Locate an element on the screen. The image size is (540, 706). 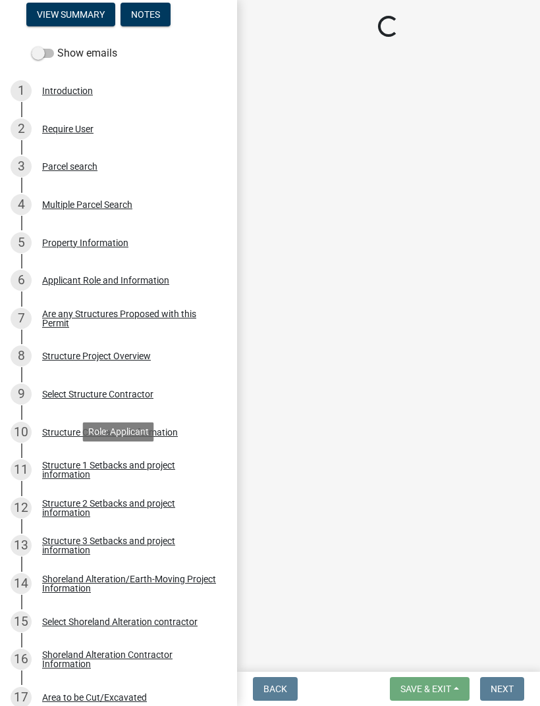
wm-modal-confirm: Summary is located at coordinates (70, 16).